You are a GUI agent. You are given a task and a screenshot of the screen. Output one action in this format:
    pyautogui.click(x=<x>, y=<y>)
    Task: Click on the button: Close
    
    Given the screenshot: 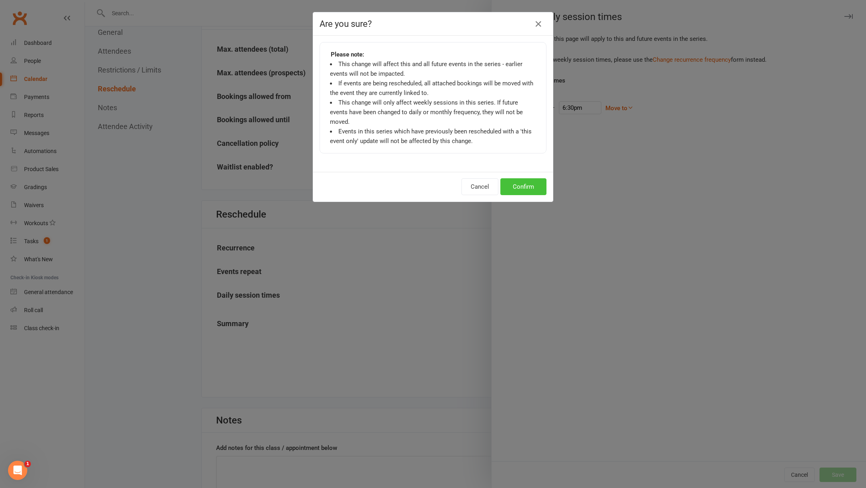 What is the action you would take?
    pyautogui.click(x=539, y=24)
    